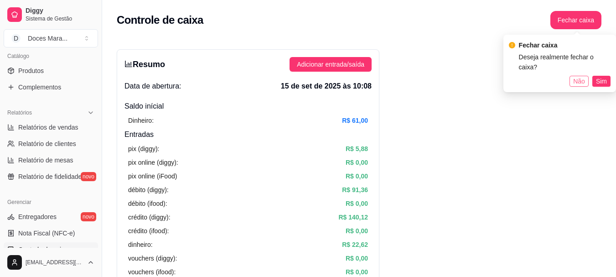 This screenshot has height=277, width=616. I want to click on span: Relatório de fidelidade, so click(50, 177).